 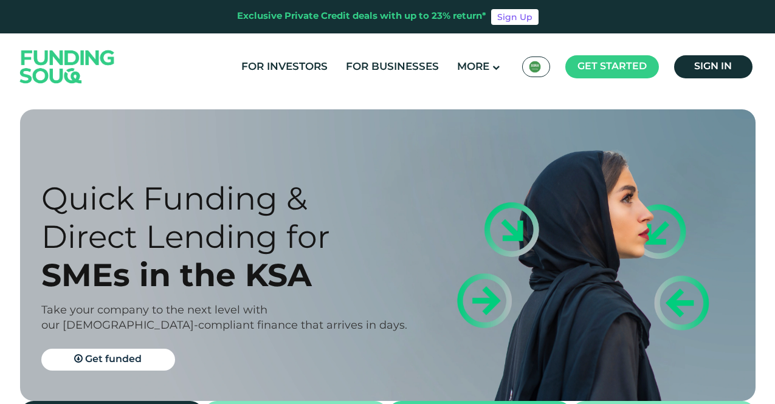 I want to click on img: SA Flag, so click(x=535, y=67).